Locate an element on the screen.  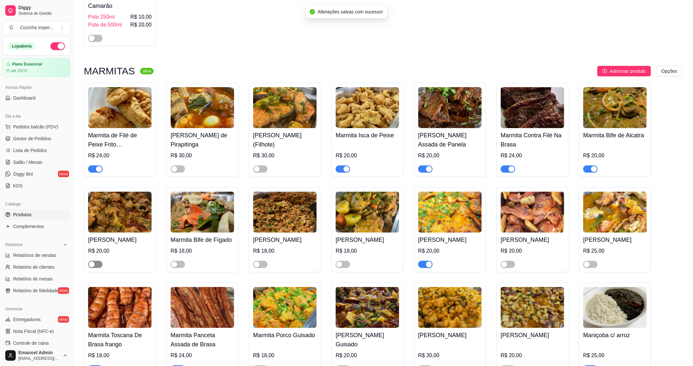
a: KDS is located at coordinates (36, 186).